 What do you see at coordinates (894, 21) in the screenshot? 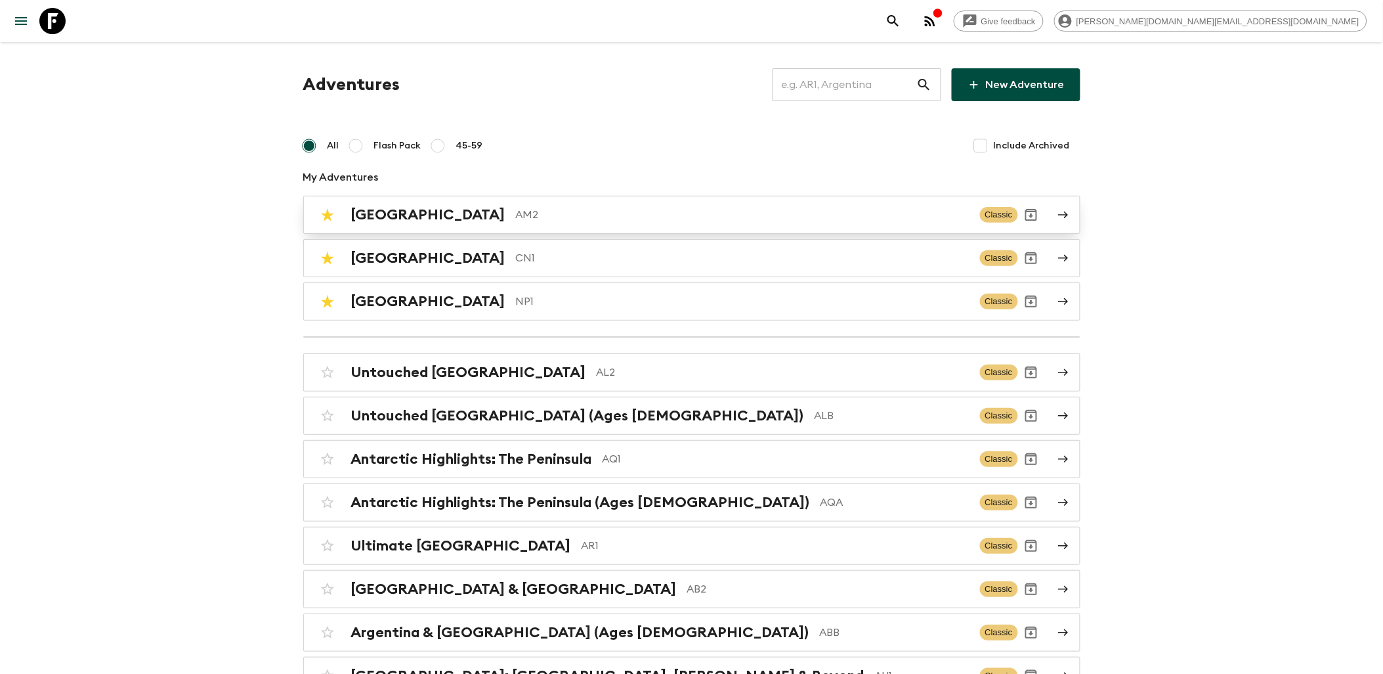
I see `button: search adventures` at bounding box center [894, 21].